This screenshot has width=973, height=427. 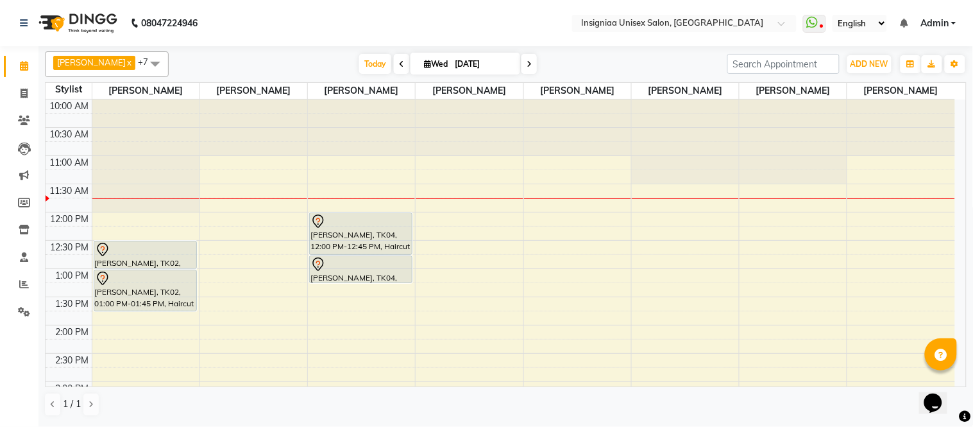 What do you see at coordinates (869, 64) in the screenshot?
I see `button: ADD NEW` at bounding box center [869, 64].